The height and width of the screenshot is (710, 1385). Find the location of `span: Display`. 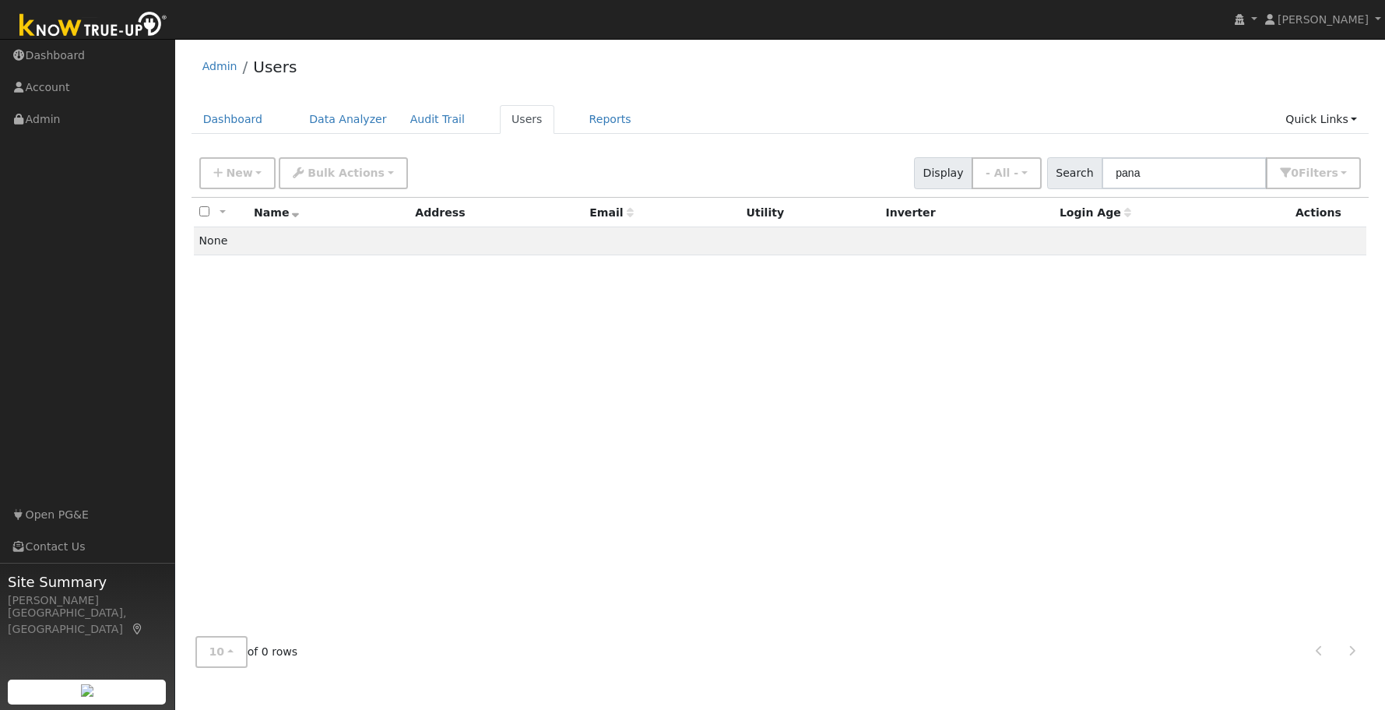

span: Display is located at coordinates (943, 173).